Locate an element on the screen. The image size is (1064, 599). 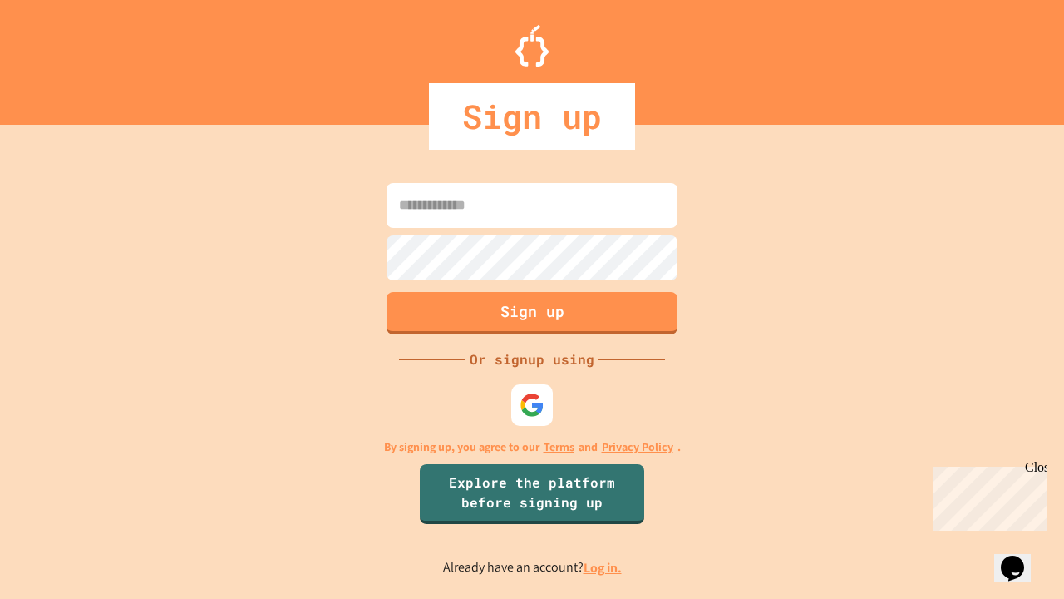
a: Explore the platform before signing up is located at coordinates (532, 494).